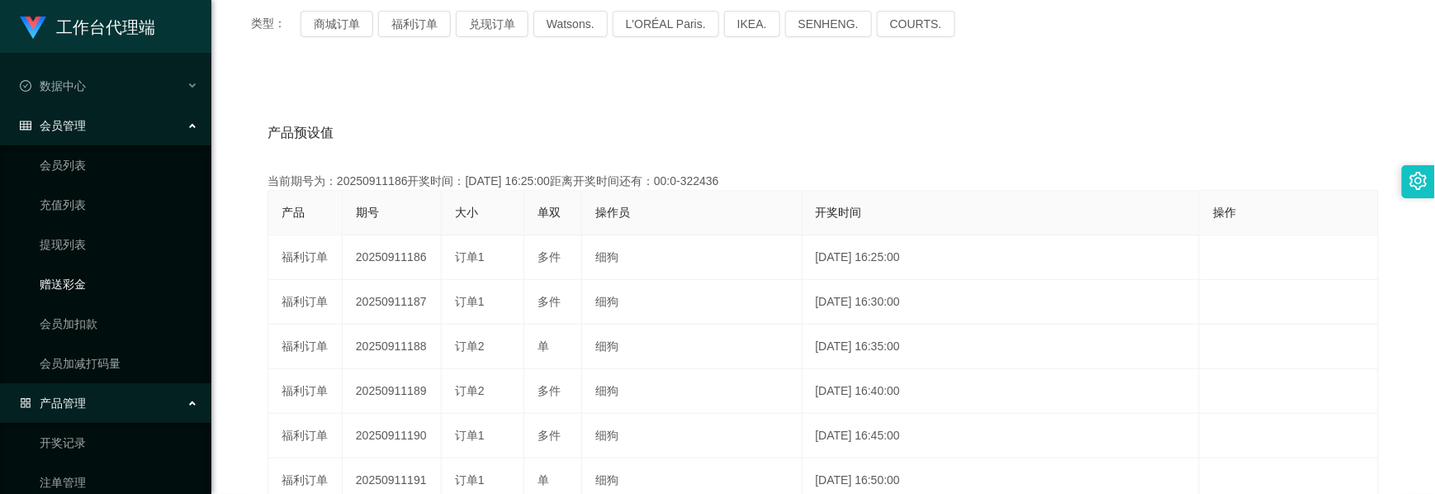 The image size is (1435, 494). What do you see at coordinates (839, 212) in the screenshot?
I see `span: 开奖时间` at bounding box center [839, 212].